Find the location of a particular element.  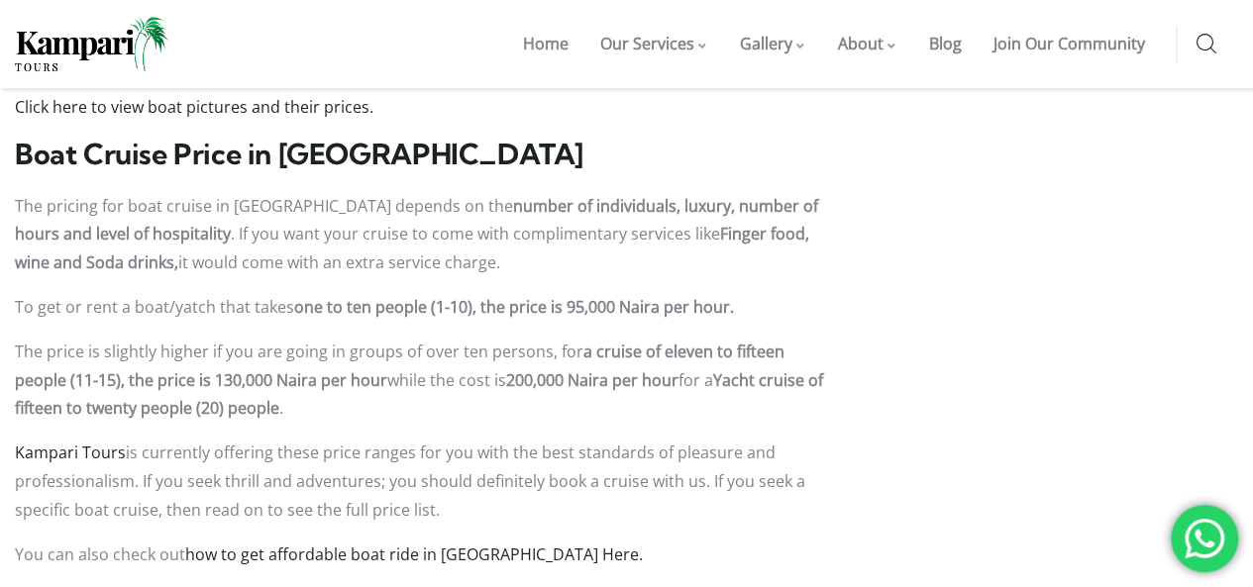

span: Join Our Community is located at coordinates (1069, 44).